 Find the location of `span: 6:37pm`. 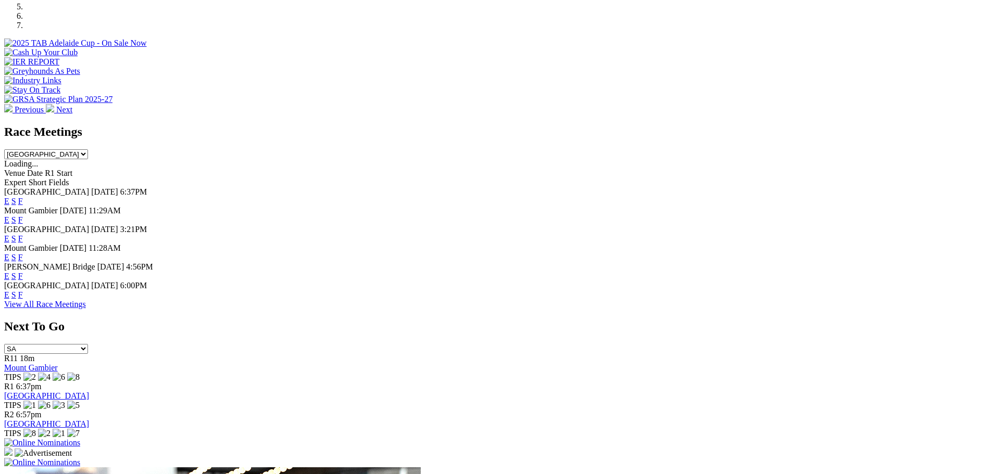

span: 6:37pm is located at coordinates (29, 386).